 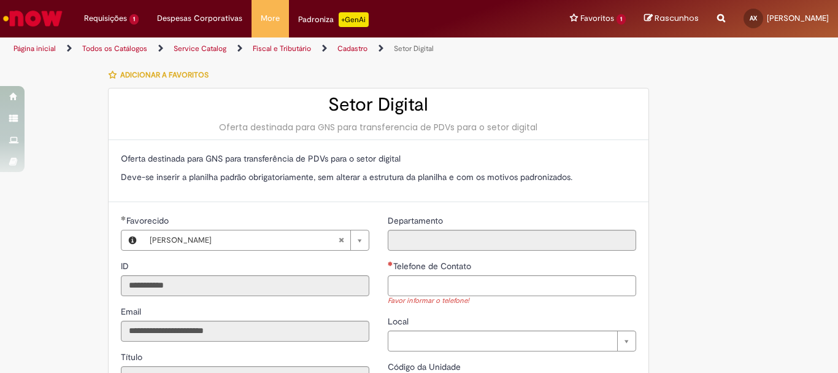 What do you see at coordinates (133, 357) in the screenshot?
I see `span: Somente leitura - Título` at bounding box center [133, 357].